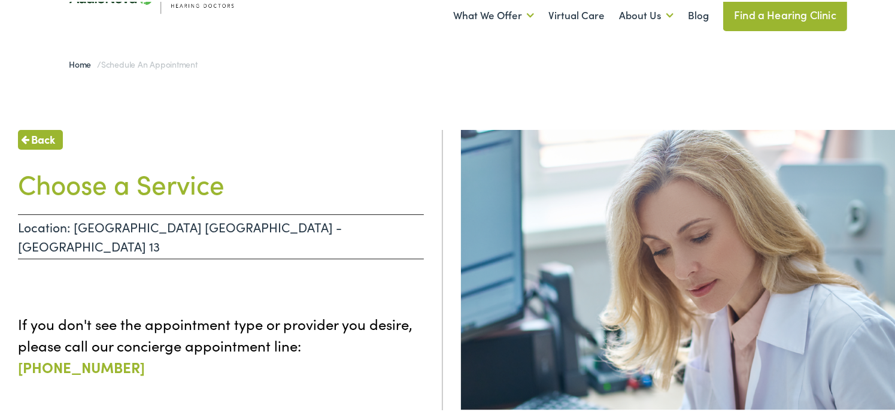 Image resolution: width=895 pixels, height=412 pixels. Describe the element at coordinates (149, 62) in the screenshot. I see `span: Schedule an Appointment` at that location.